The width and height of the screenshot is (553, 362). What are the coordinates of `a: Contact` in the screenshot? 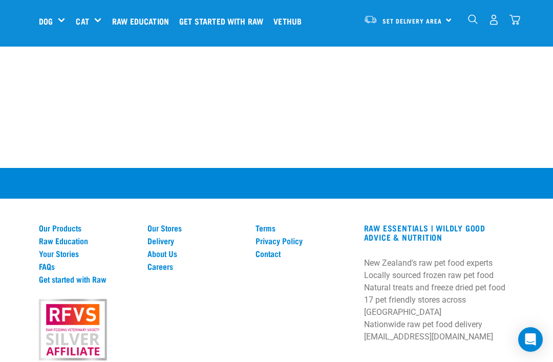 It's located at (304, 253).